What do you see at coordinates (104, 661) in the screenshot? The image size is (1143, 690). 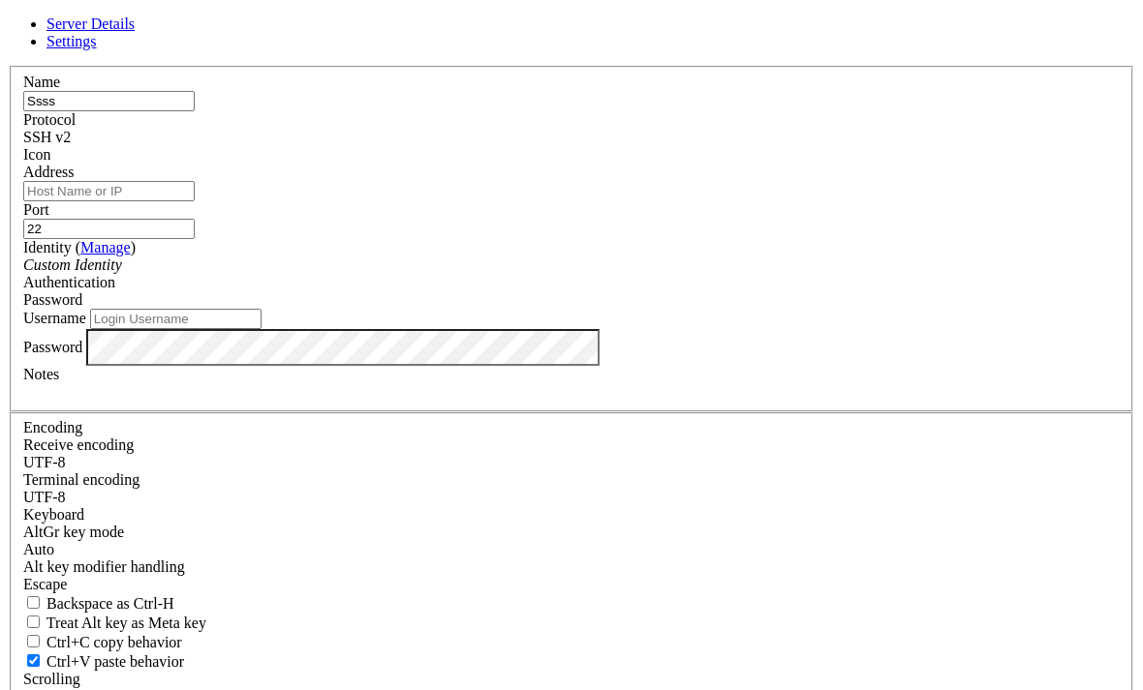 I see `label: Ctrl+V pastes if true, sends ^V to host if false. Ctrl+Shift+V sends ^V to host if true, pastes i...` at bounding box center [104, 661].